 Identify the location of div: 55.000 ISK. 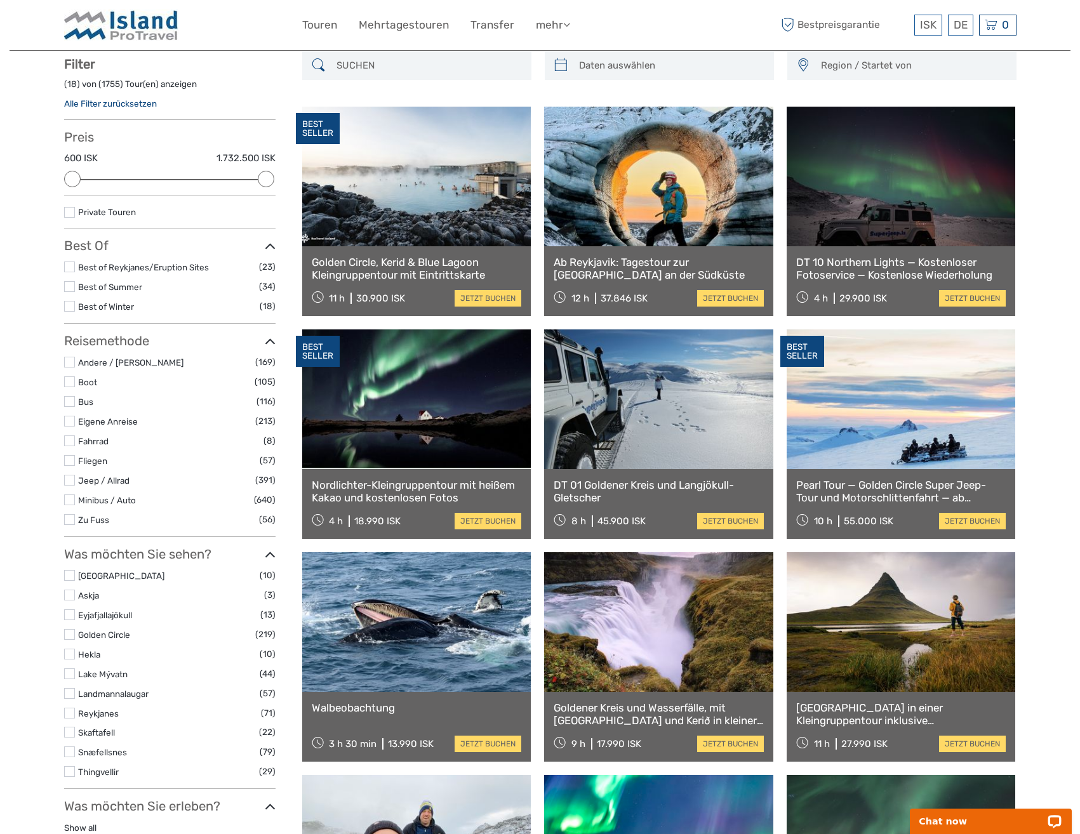
(868, 521).